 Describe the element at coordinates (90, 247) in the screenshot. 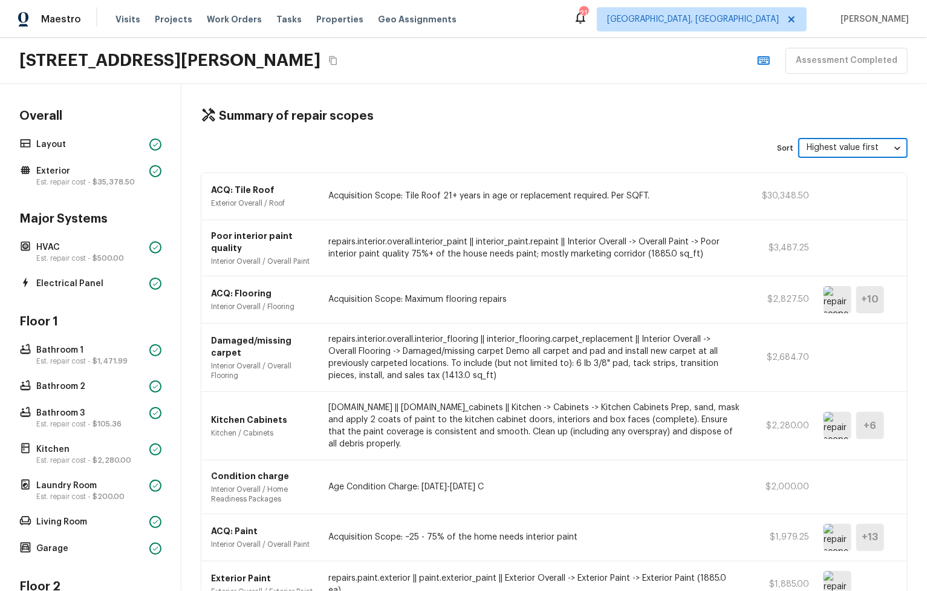

I see `p: HVAC` at that location.